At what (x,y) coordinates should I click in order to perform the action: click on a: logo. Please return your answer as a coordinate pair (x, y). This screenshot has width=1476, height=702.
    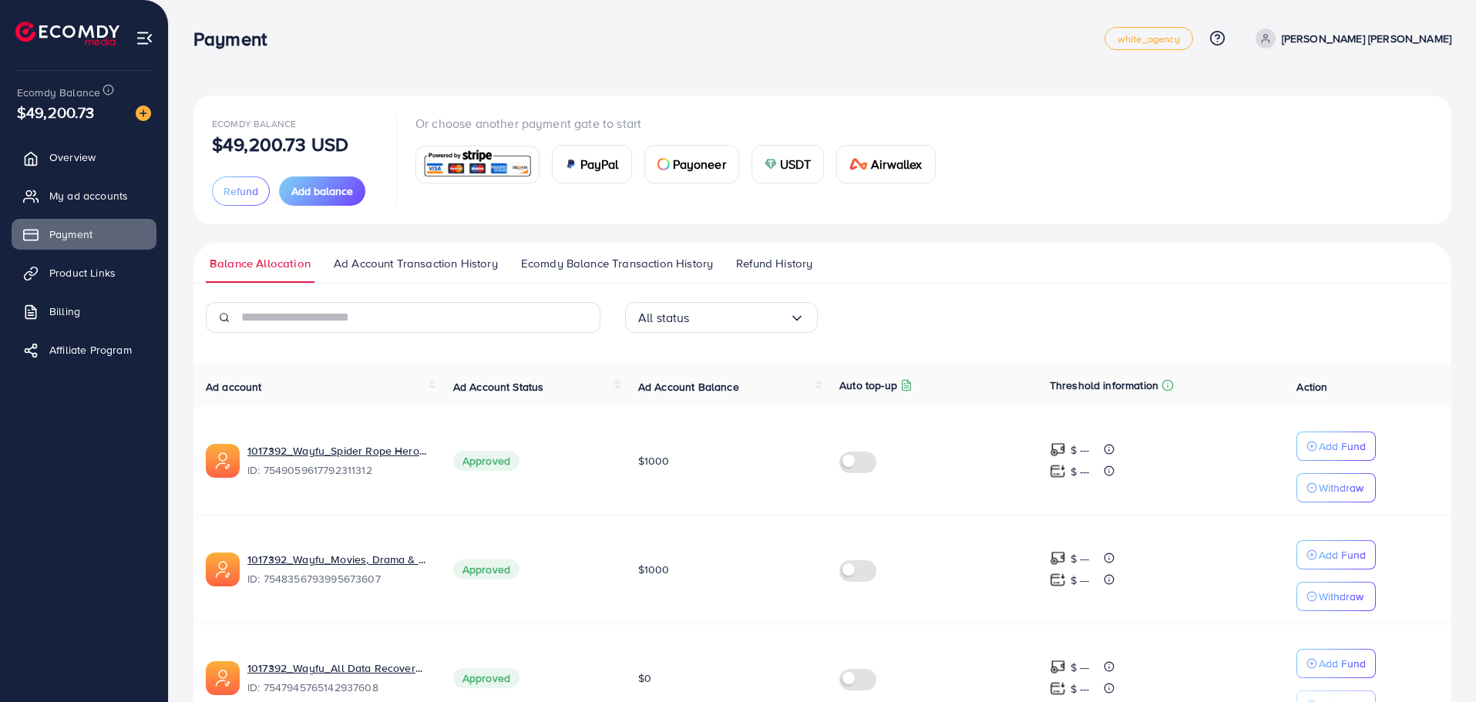
    Looking at the image, I should click on (67, 33).